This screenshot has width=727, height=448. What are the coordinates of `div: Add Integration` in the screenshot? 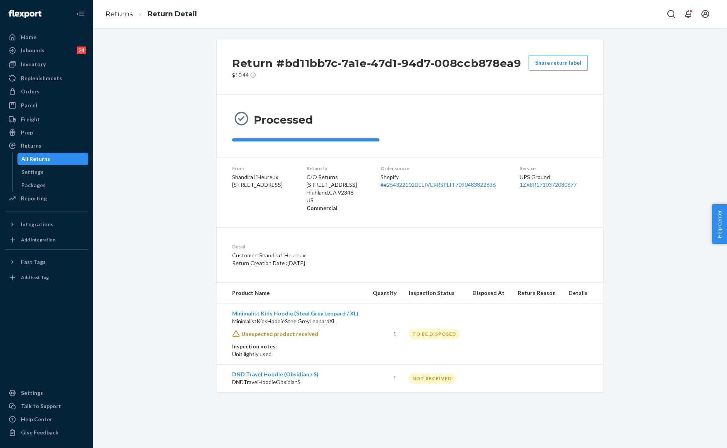 It's located at (38, 240).